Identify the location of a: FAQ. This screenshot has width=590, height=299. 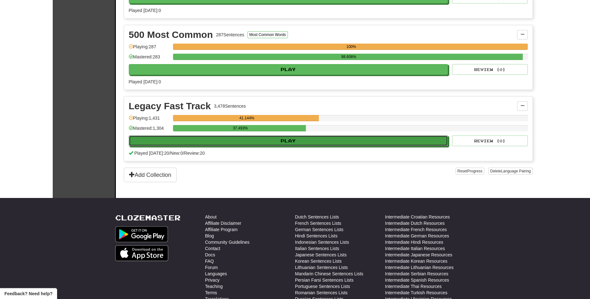
(209, 261).